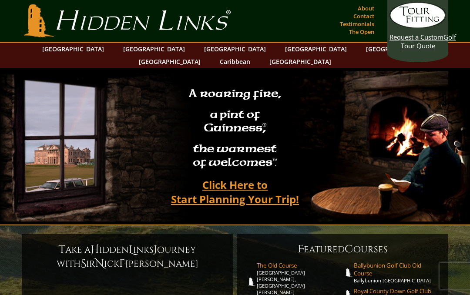 Image resolution: width=470 pixels, height=295 pixels. Describe the element at coordinates (155, 250) in the screenshot. I see `span: J` at that location.